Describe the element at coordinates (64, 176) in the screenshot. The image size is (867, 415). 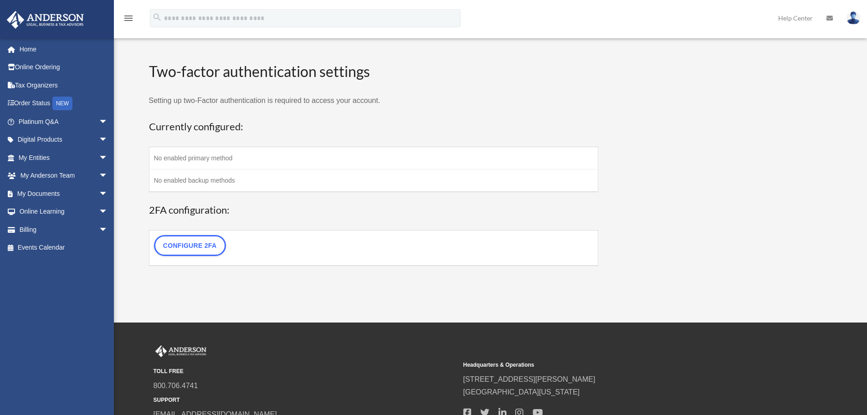
I see `a: My Anderson Teamarrow_drop_down` at that location.